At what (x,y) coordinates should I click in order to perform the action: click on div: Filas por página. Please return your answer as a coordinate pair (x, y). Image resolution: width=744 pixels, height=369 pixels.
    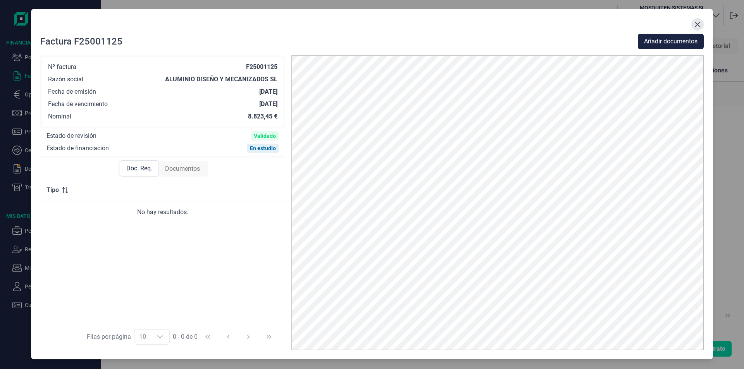
    Looking at the image, I should click on (109, 337).